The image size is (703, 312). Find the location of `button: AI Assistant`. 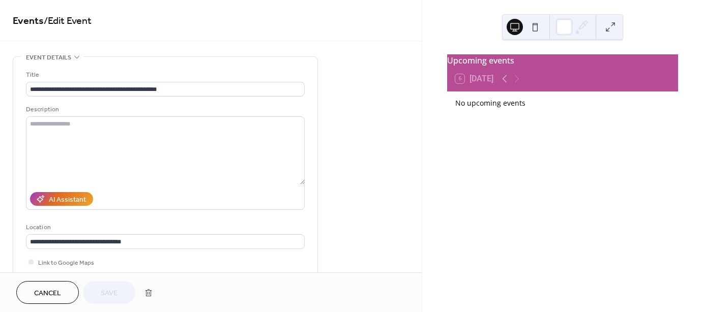

button: AI Assistant is located at coordinates (62, 199).